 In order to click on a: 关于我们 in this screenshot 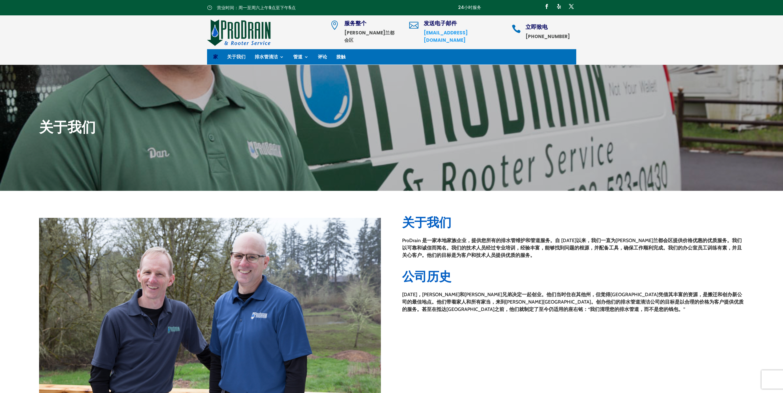, I will do `click(236, 58)`.